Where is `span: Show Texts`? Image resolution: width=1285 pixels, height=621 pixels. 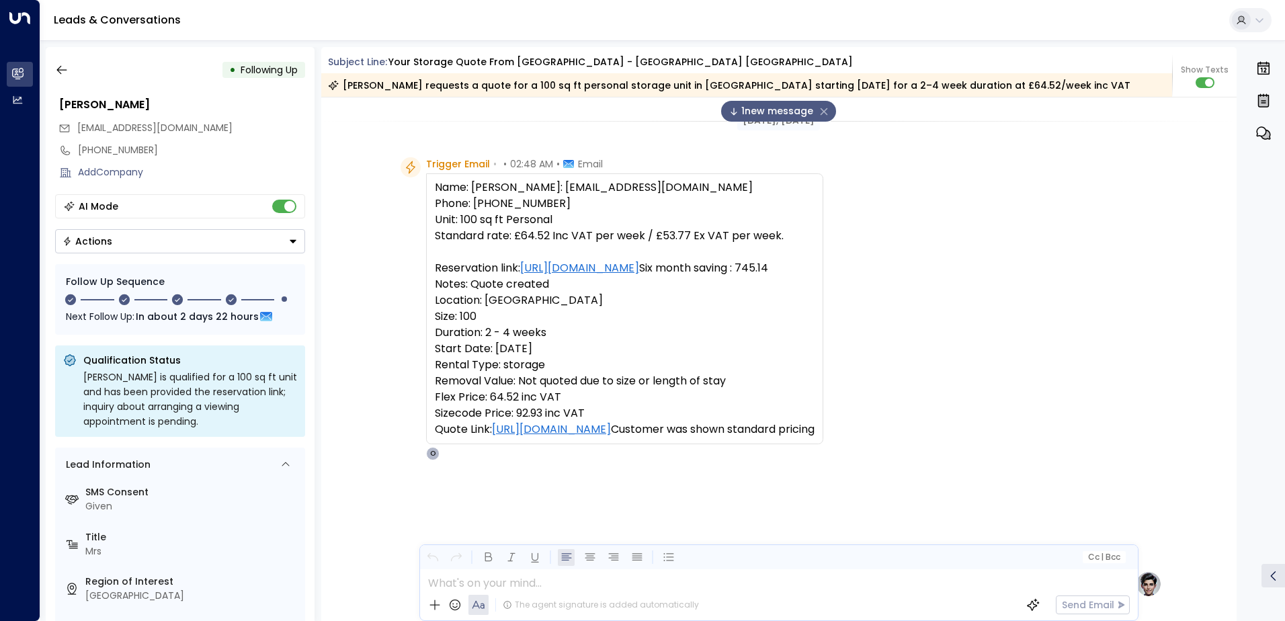 span: Show Texts is located at coordinates (1204, 70).